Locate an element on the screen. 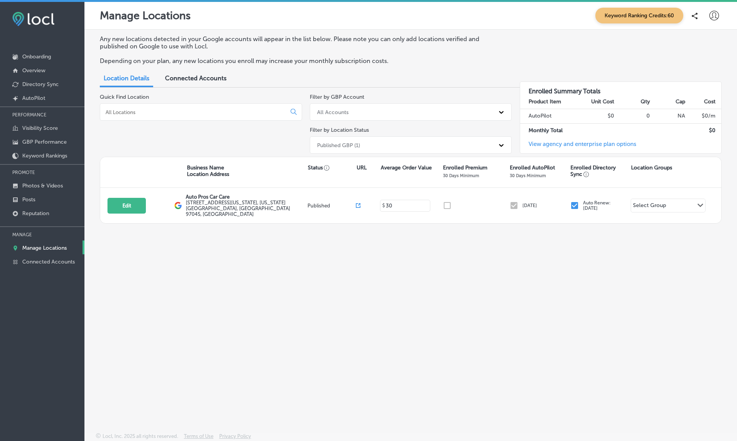  span: Connected Accounts is located at coordinates (196, 78).